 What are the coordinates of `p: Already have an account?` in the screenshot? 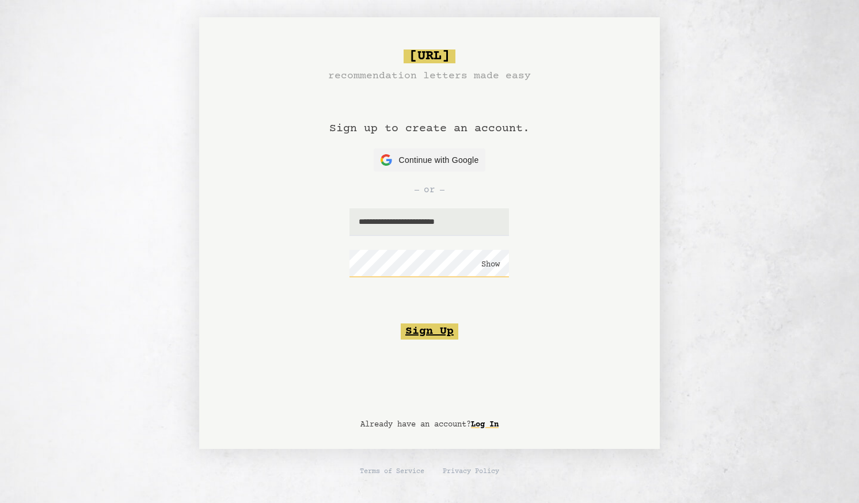 It's located at (430, 425).